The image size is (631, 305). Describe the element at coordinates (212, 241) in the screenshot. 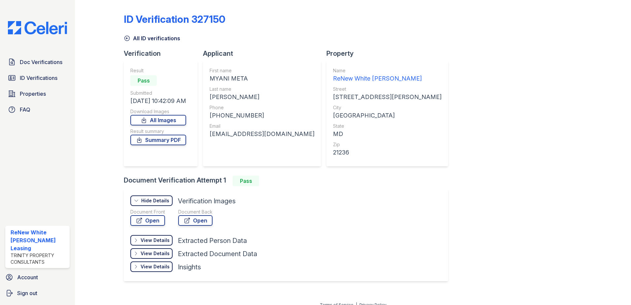

I see `div: Extracted Person Data` at that location.